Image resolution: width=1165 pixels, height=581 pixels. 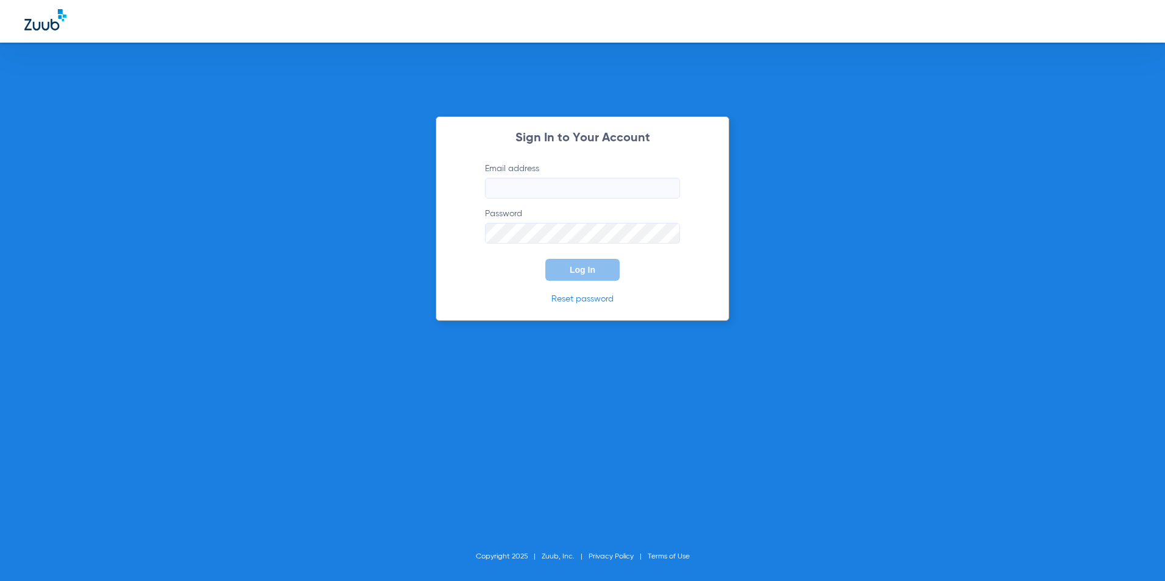 What do you see at coordinates (45, 19) in the screenshot?
I see `img: Zuub Logo` at bounding box center [45, 19].